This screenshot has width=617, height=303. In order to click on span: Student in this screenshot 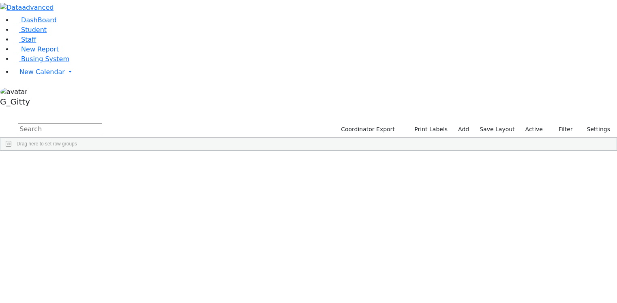, I will do `click(34, 30)`.